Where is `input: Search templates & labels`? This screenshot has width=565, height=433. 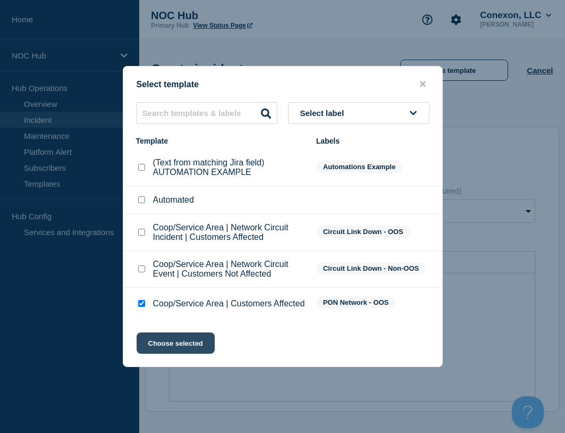
input: Search templates & labels is located at coordinates (207, 113).